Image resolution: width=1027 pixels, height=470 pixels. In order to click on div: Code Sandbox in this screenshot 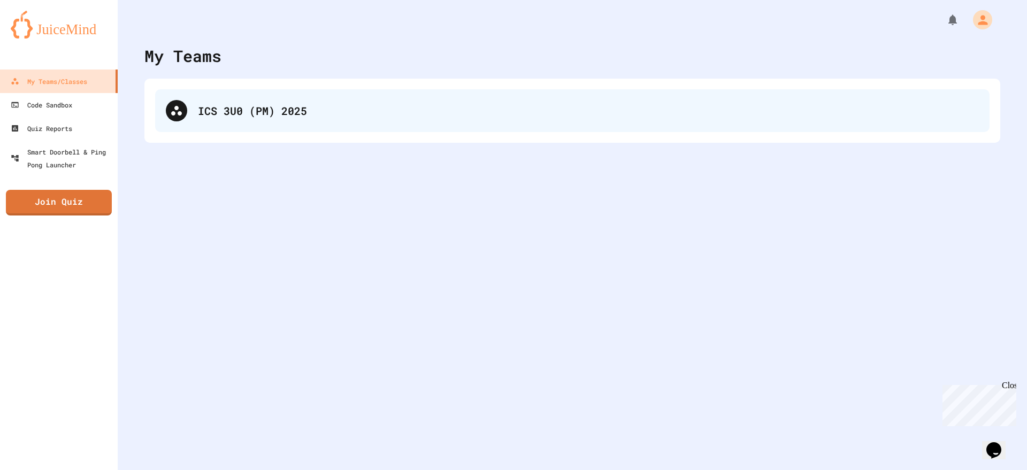, I will do `click(41, 105)`.